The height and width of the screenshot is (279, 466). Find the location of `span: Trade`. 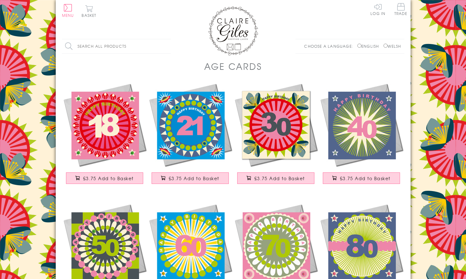

span: Trade is located at coordinates (401, 9).